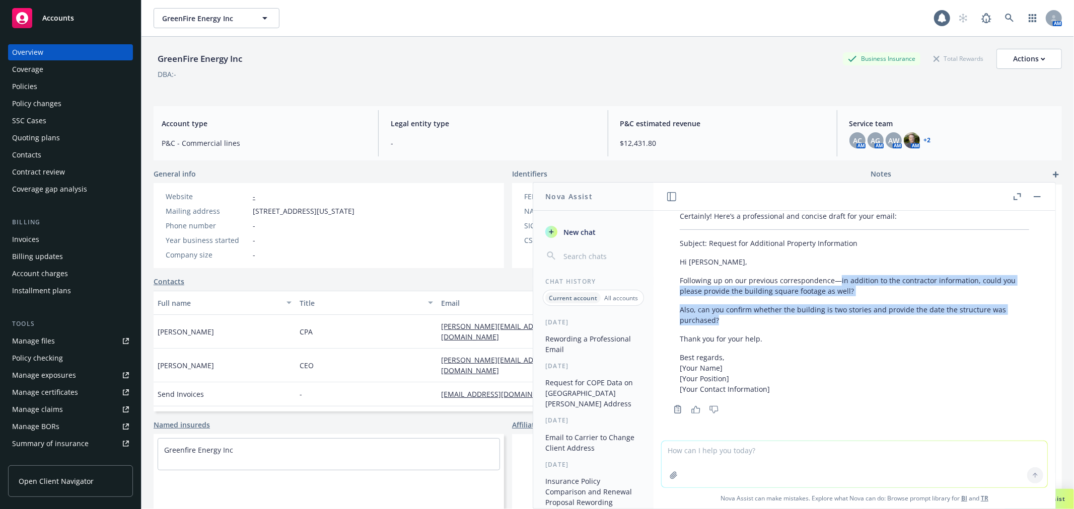  Describe the element at coordinates (714, 410) in the screenshot. I see `button: Thumbs down` at that location.